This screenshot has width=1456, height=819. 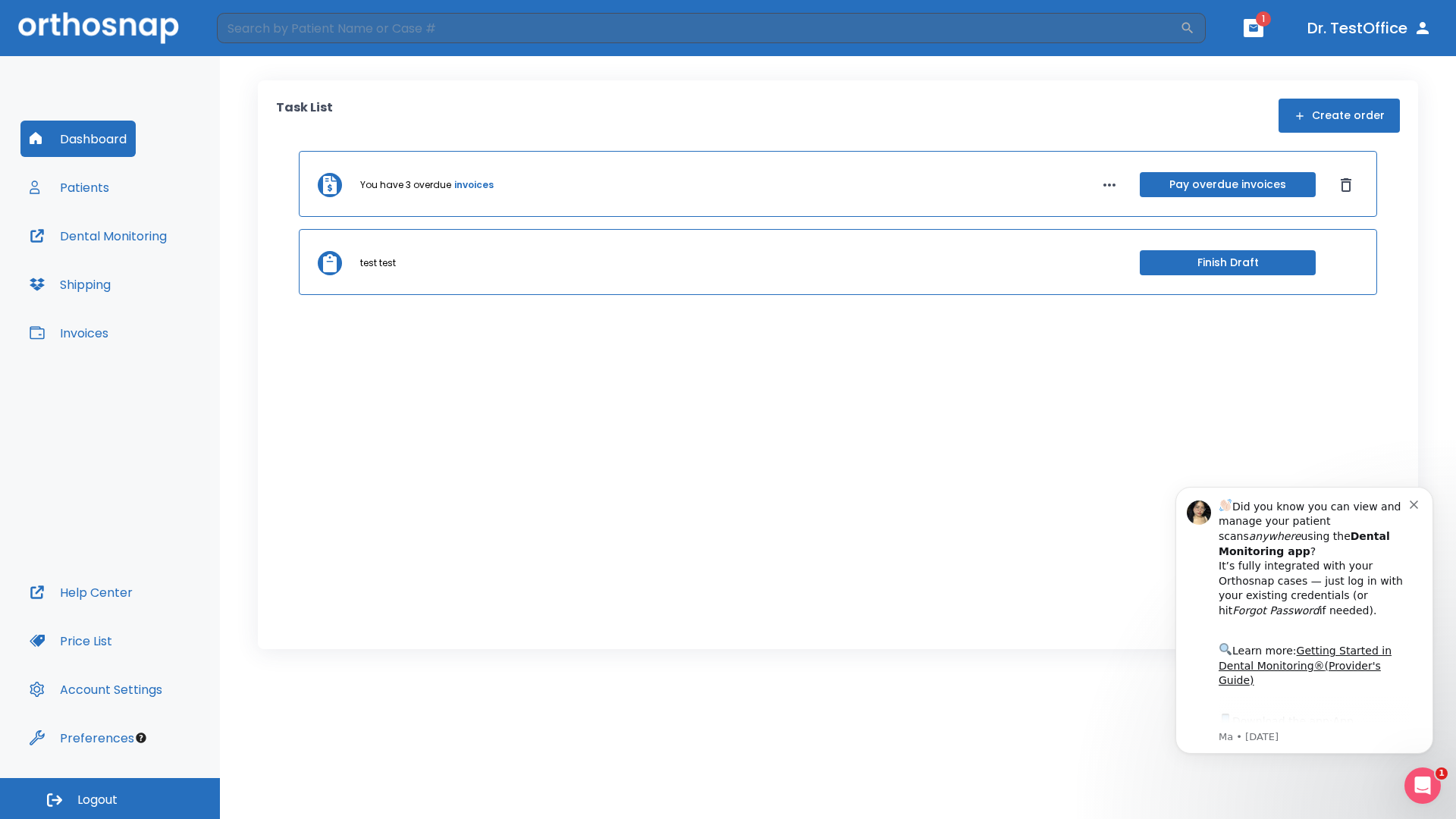 I want to click on button: Patients, so click(x=69, y=187).